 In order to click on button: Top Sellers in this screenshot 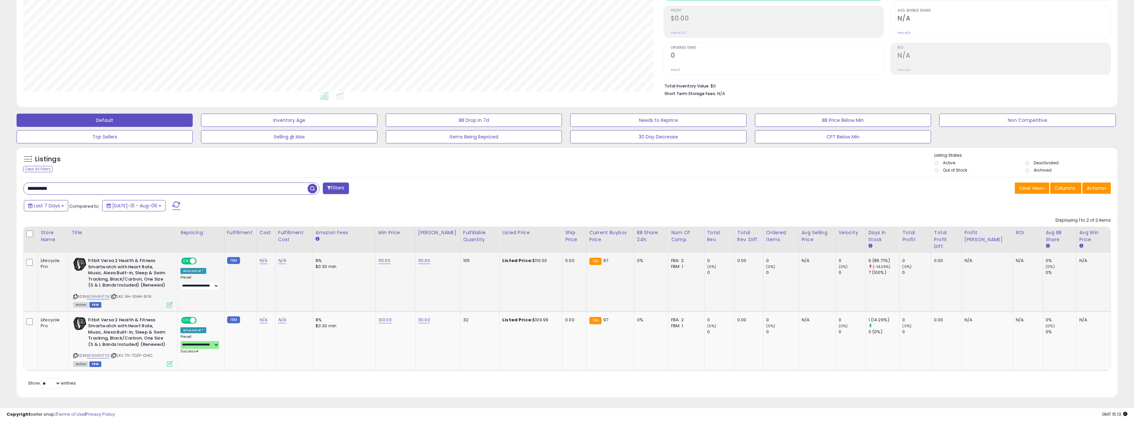, I will do `click(105, 137)`.